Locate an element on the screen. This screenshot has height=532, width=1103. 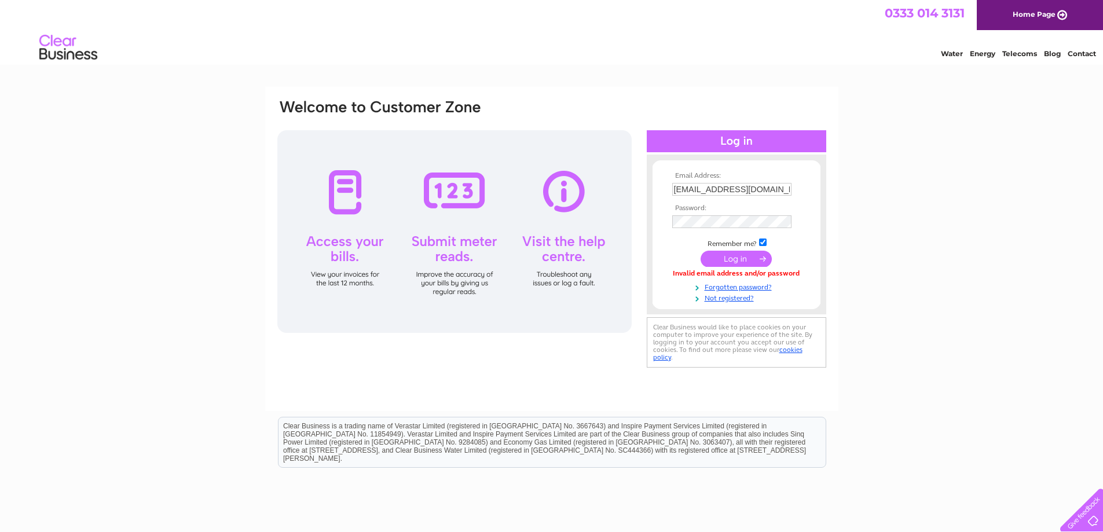
input: Submit is located at coordinates (736, 259).